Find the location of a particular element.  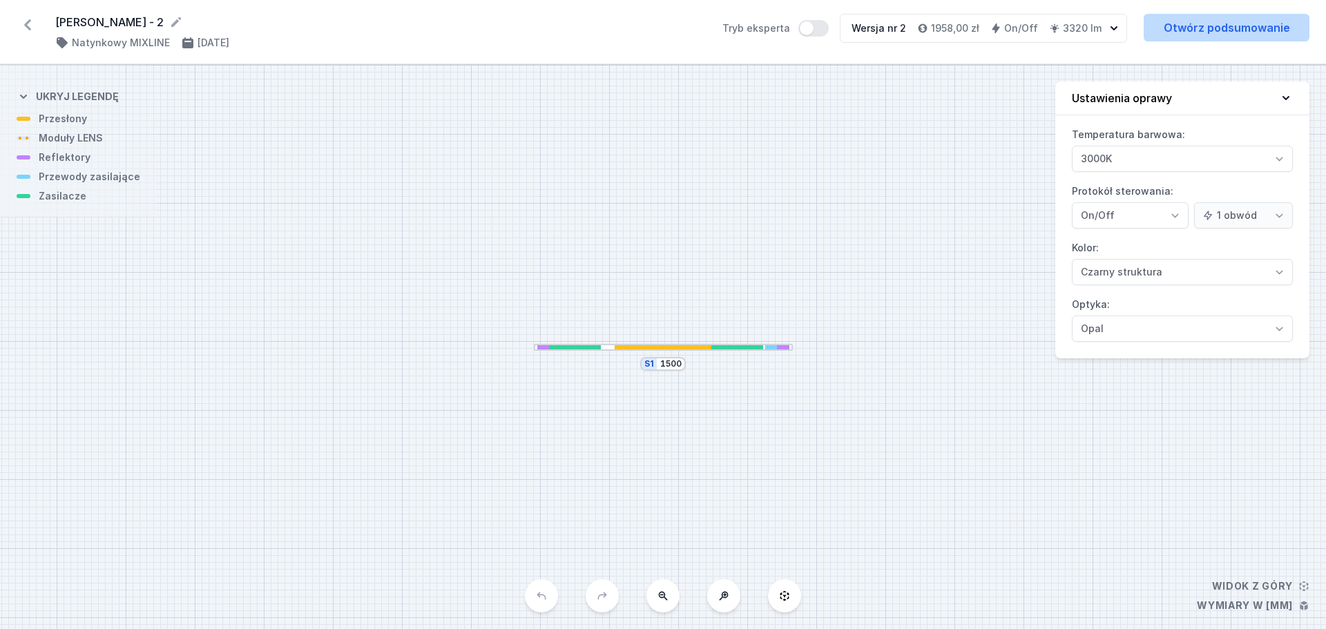

select: Kolor: is located at coordinates (1183, 272).